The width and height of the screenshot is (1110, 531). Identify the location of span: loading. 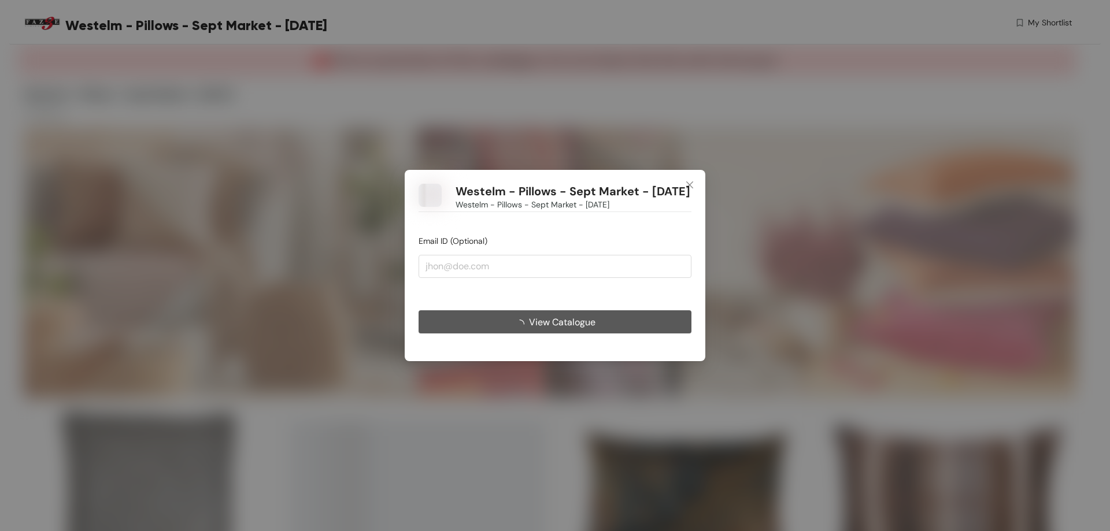
(522, 324).